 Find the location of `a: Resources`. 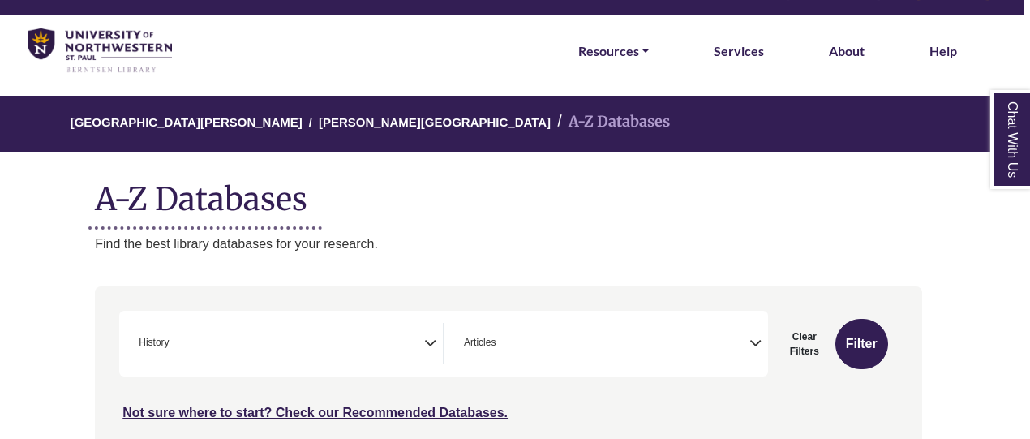

a: Resources is located at coordinates (613, 51).